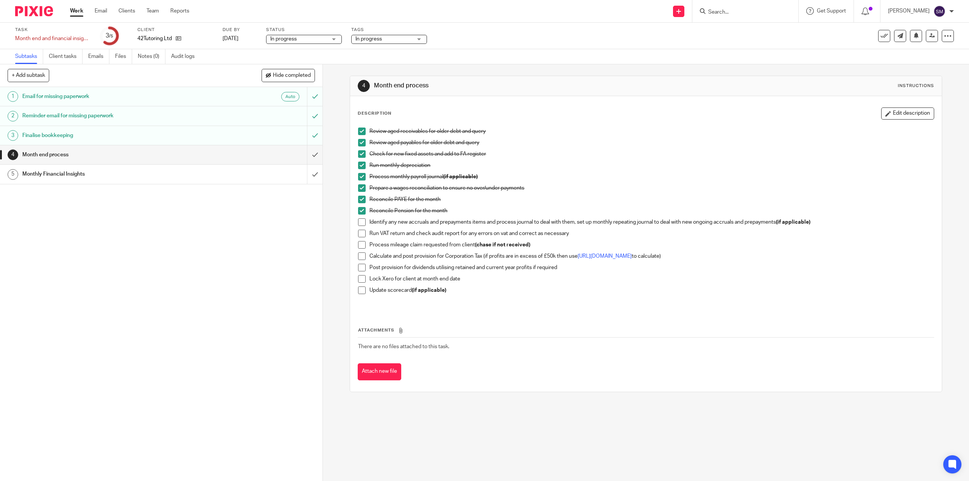 This screenshot has height=481, width=969. I want to click on a: Work, so click(76, 11).